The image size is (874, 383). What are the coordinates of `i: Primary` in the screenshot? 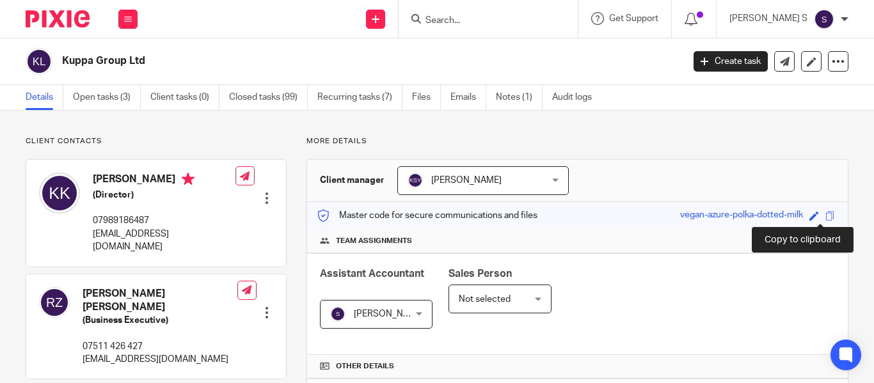 It's located at (188, 179).